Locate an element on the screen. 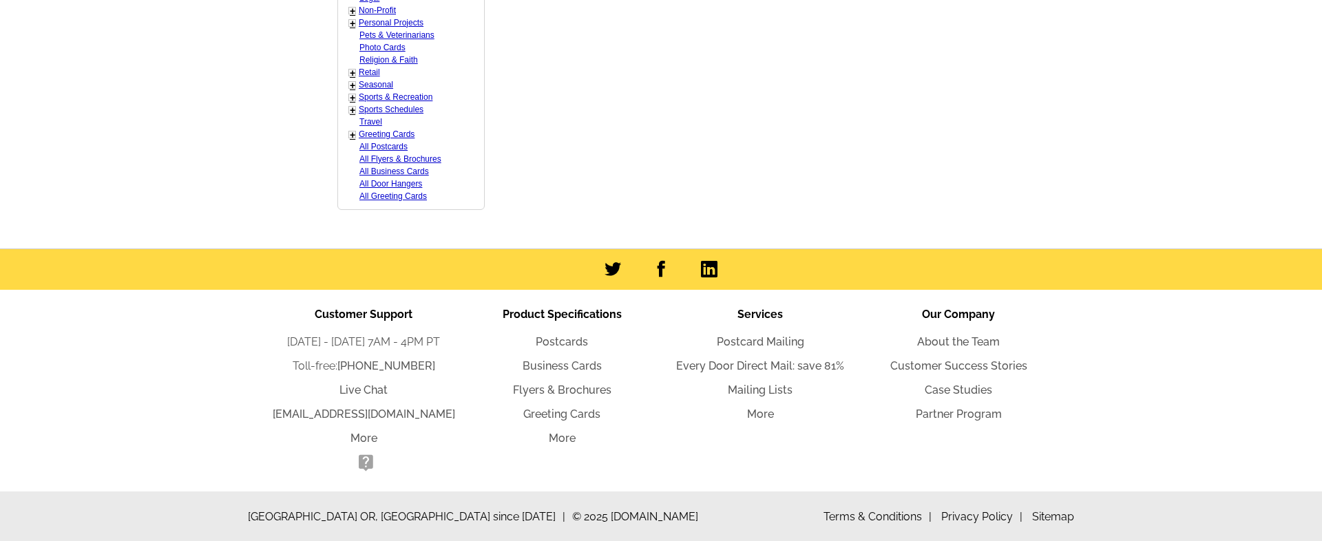 This screenshot has height=541, width=1322. a: Non-Profit is located at coordinates (377, 10).